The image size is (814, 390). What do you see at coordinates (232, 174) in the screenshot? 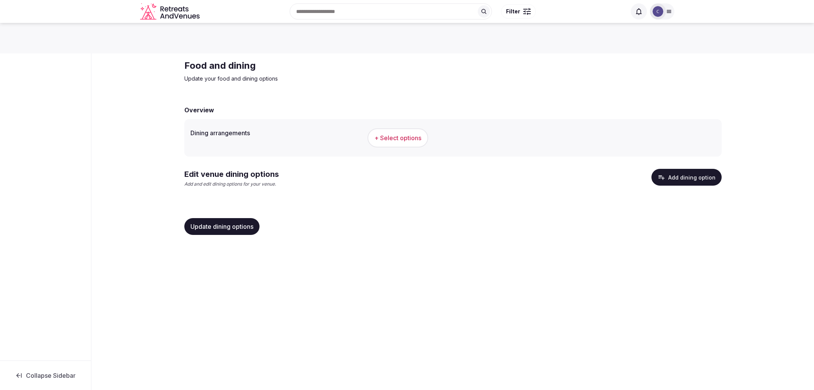
I see `h2: Edit venue dining options` at bounding box center [232, 174].